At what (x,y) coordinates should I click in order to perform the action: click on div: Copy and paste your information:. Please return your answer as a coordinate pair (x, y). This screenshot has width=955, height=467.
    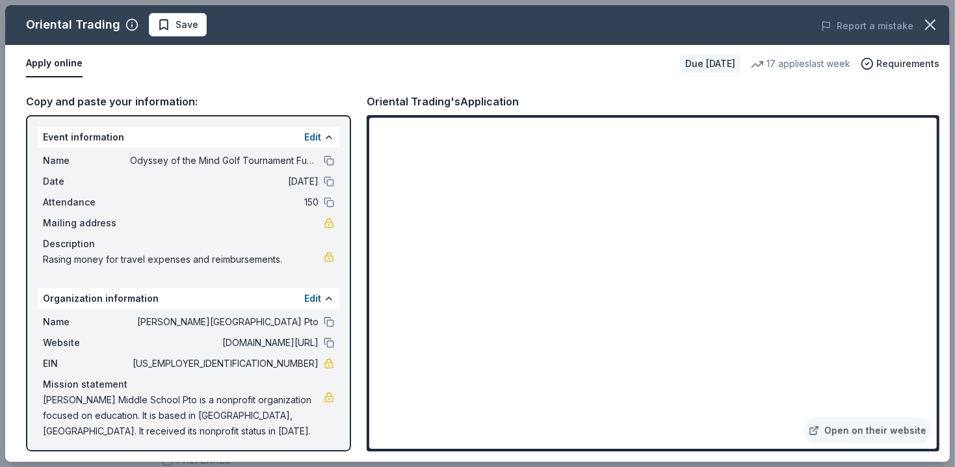
    Looking at the image, I should click on (188, 101).